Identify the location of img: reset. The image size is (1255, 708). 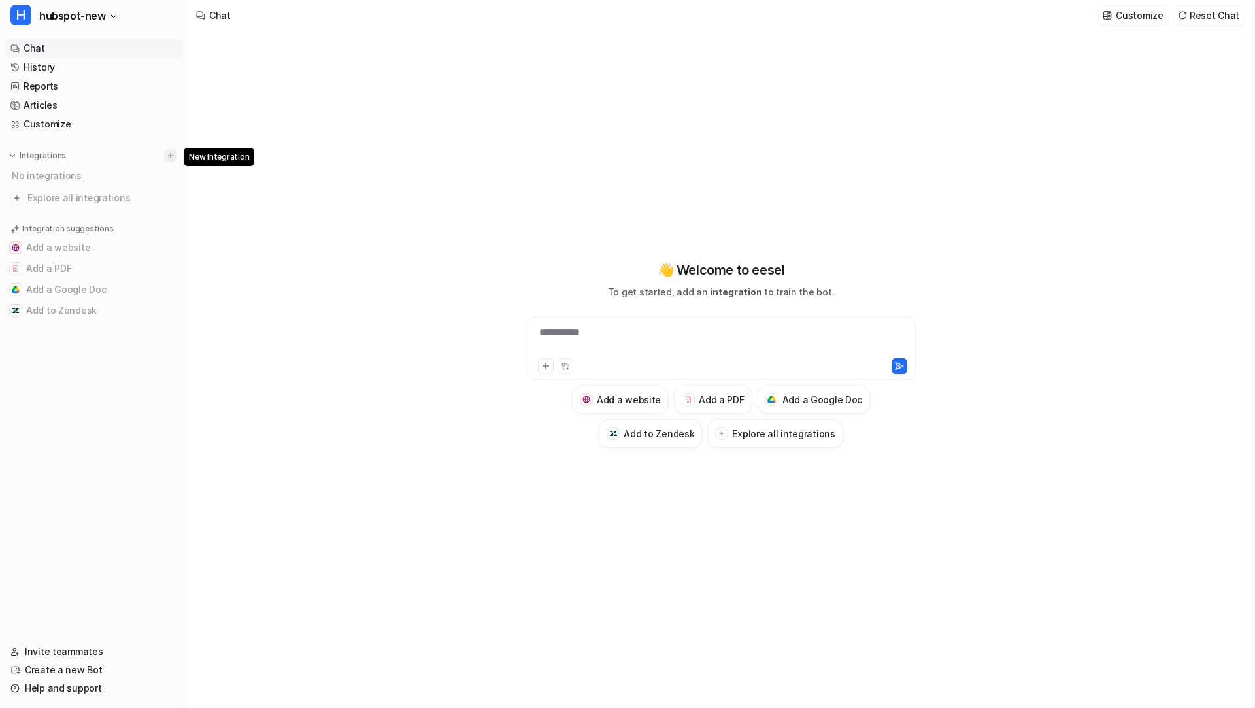
(1182, 15).